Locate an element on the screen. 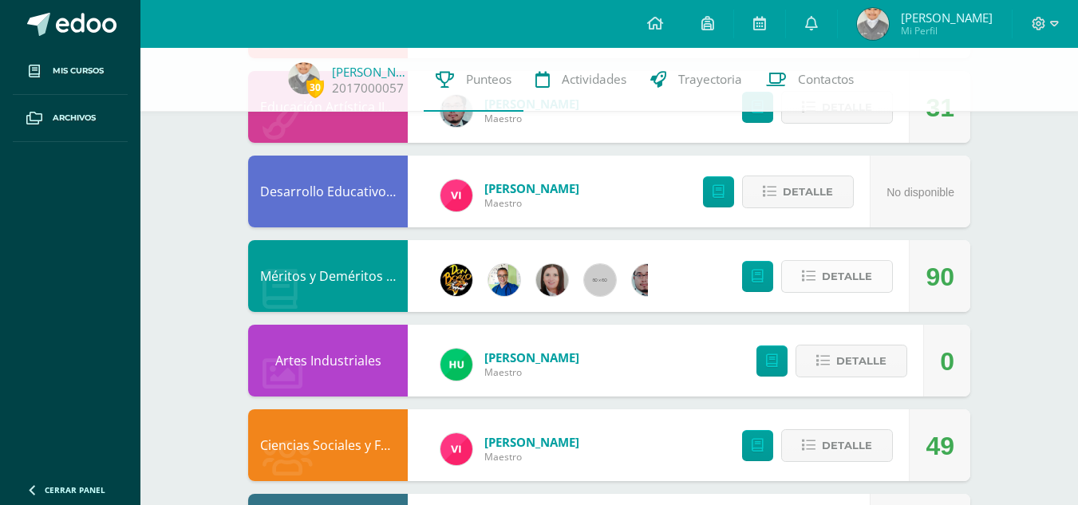 The height and width of the screenshot is (505, 1078). img: 5fac68162d5e1b6fbd390a6ac50e103d.png is located at coordinates (648, 280).